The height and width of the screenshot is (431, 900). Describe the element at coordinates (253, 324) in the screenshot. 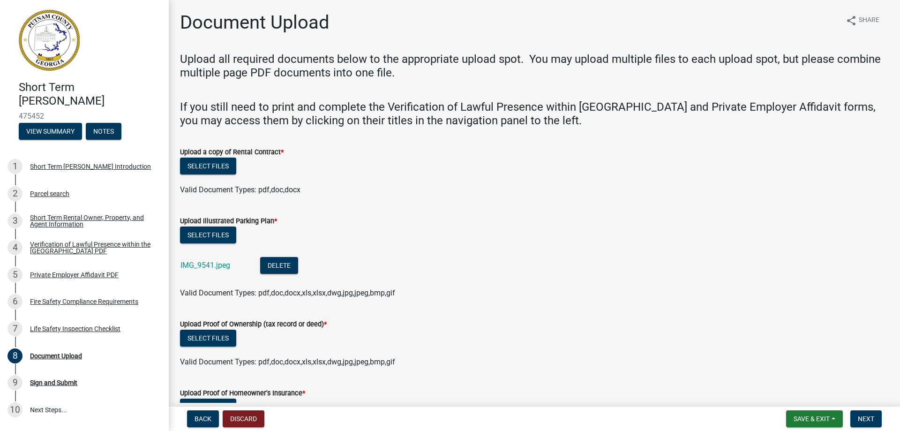

I see `label: Upload Proof of Ownership (tax record or deed)` at that location.